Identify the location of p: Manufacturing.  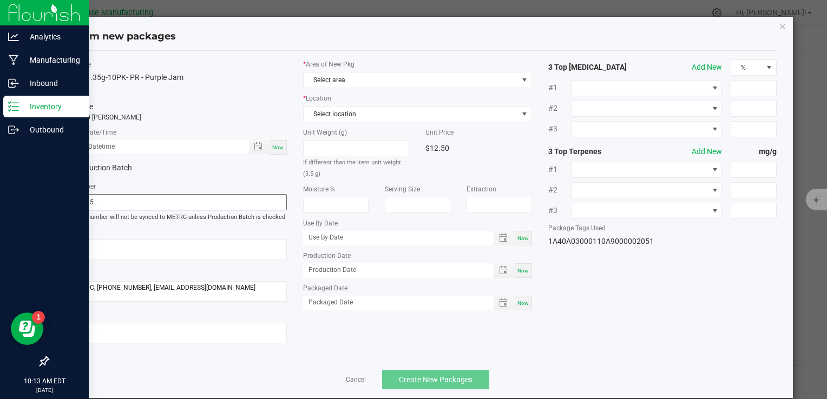
(51, 60).